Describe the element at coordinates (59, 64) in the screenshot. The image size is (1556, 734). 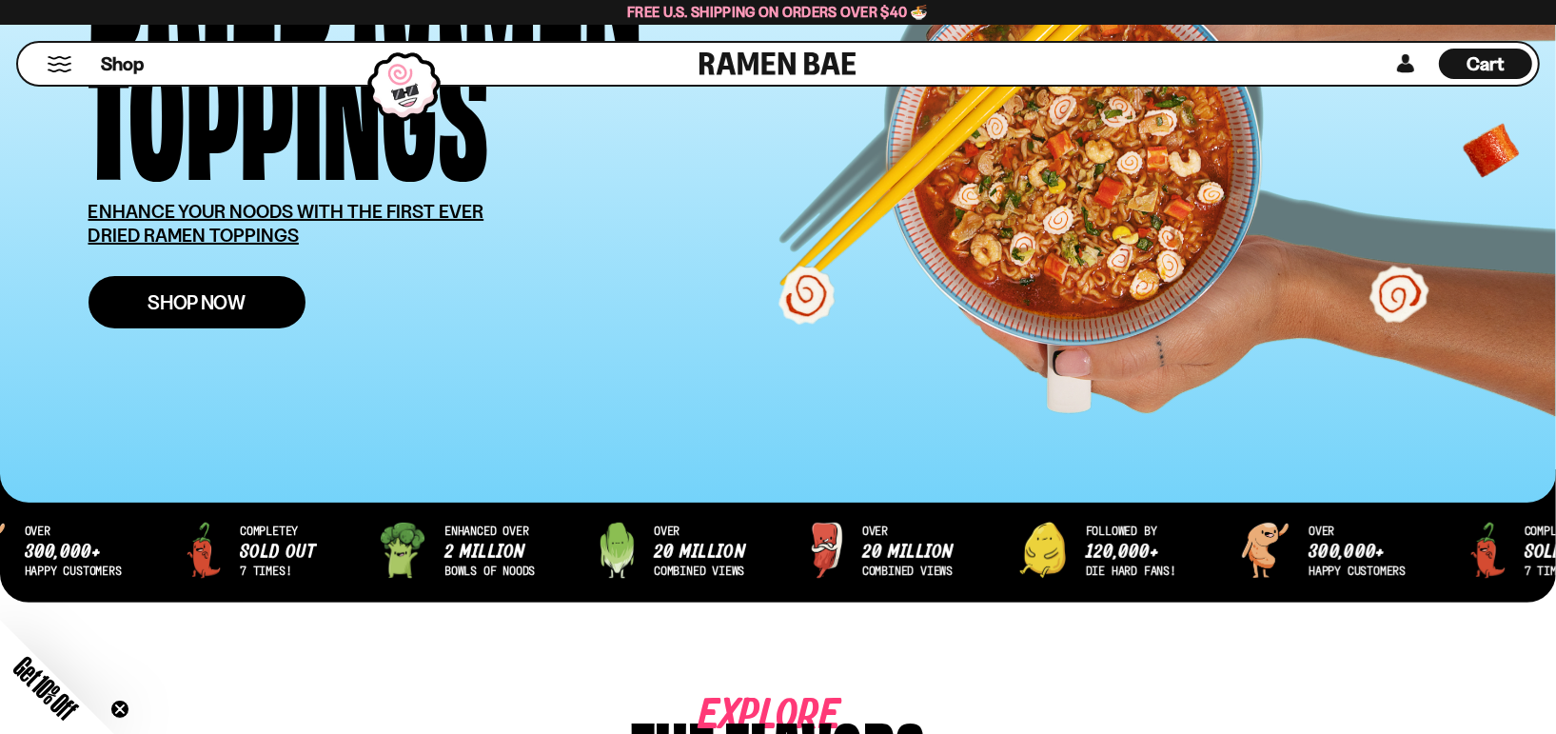
I see `button: Mobile Menu Trigger` at that location.